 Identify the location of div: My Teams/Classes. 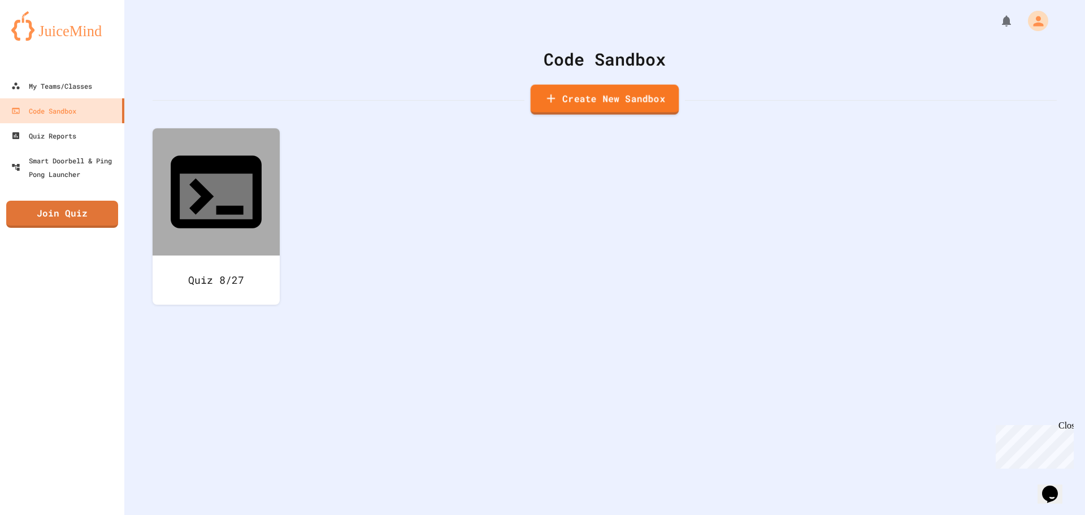
(51, 86).